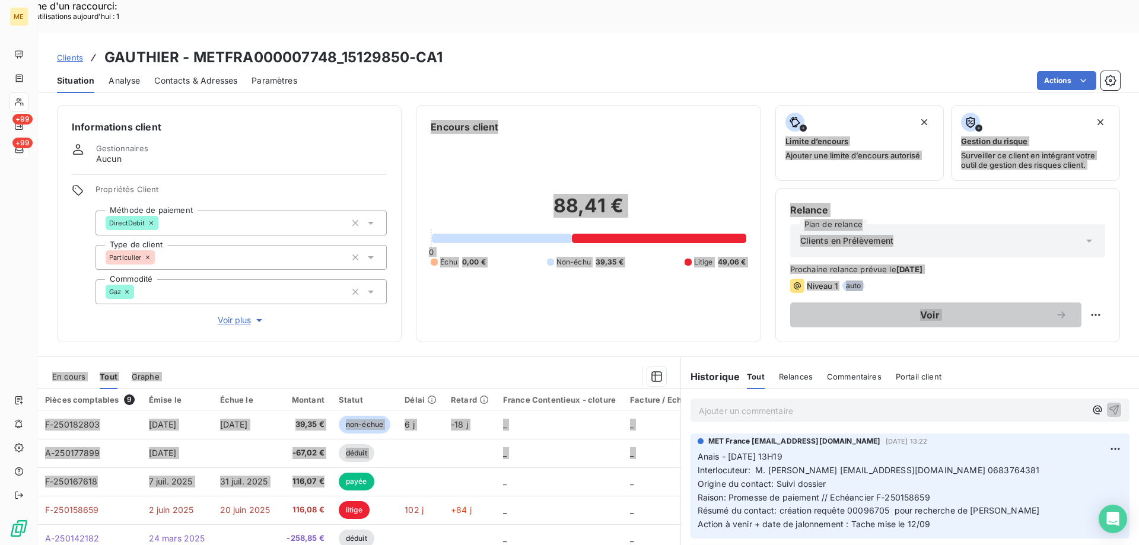 The image size is (1139, 545). Describe the element at coordinates (948, 210) in the screenshot. I see `h6: Relance` at that location.